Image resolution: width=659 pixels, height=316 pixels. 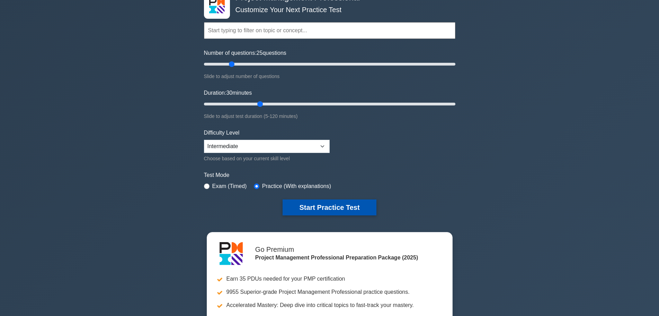 I want to click on label: Number of questions: questions, so click(x=245, y=53).